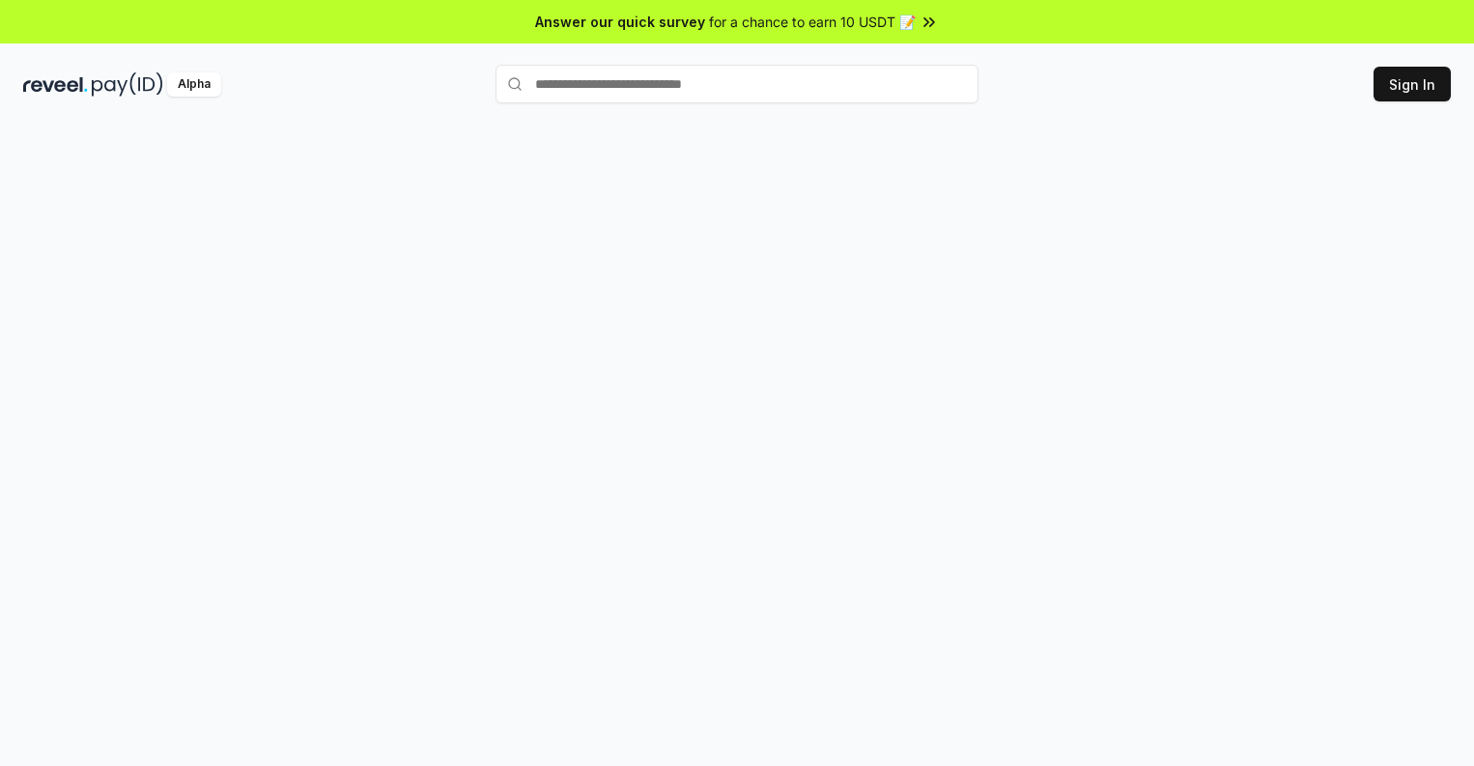 The image size is (1474, 766). What do you see at coordinates (812, 21) in the screenshot?
I see `span: for a chance to earn 10 USDT 📝` at bounding box center [812, 21].